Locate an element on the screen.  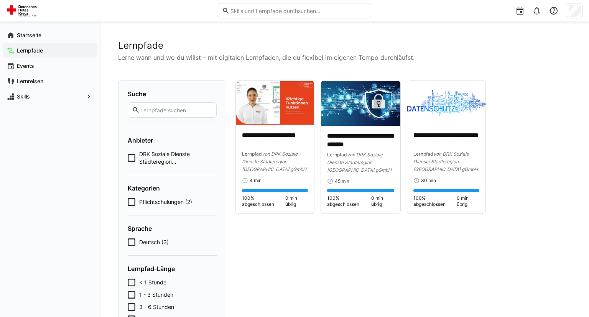
span: 30 min is located at coordinates (429, 181).